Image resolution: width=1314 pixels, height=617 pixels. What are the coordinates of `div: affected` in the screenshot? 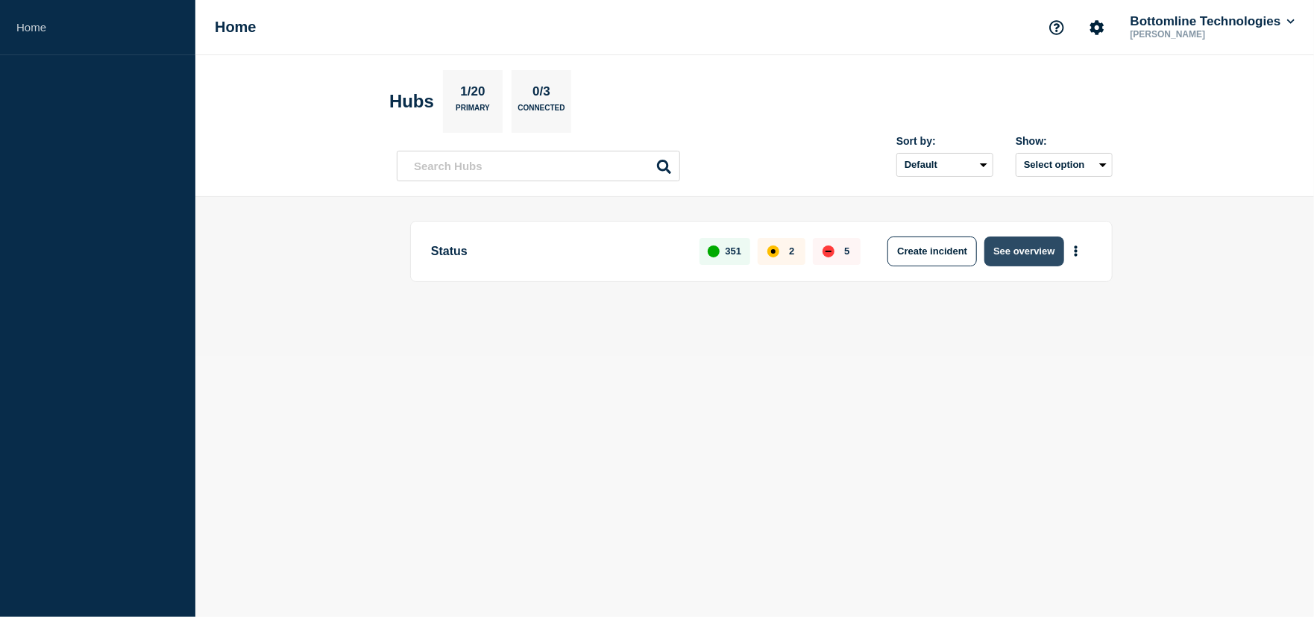 It's located at (773, 251).